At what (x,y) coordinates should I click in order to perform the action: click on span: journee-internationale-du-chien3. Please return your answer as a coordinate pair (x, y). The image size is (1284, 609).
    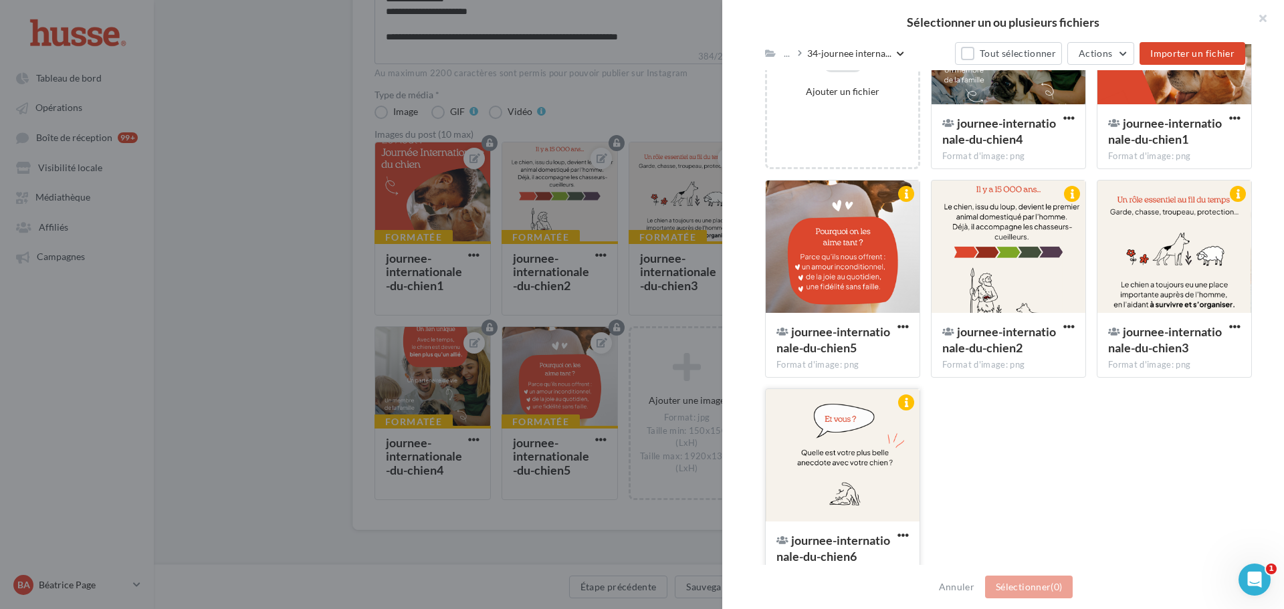
    Looking at the image, I should click on (1165, 340).